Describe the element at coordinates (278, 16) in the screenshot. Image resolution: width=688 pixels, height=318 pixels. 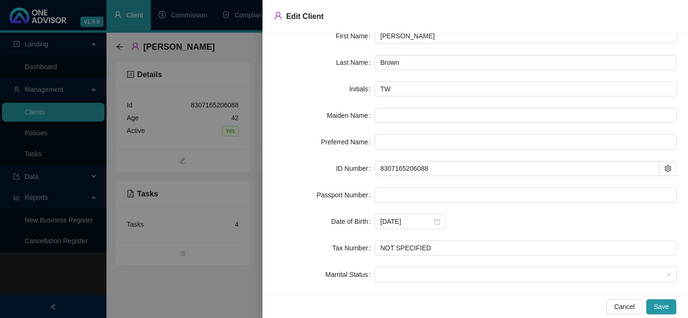
I see `span: user` at that location.